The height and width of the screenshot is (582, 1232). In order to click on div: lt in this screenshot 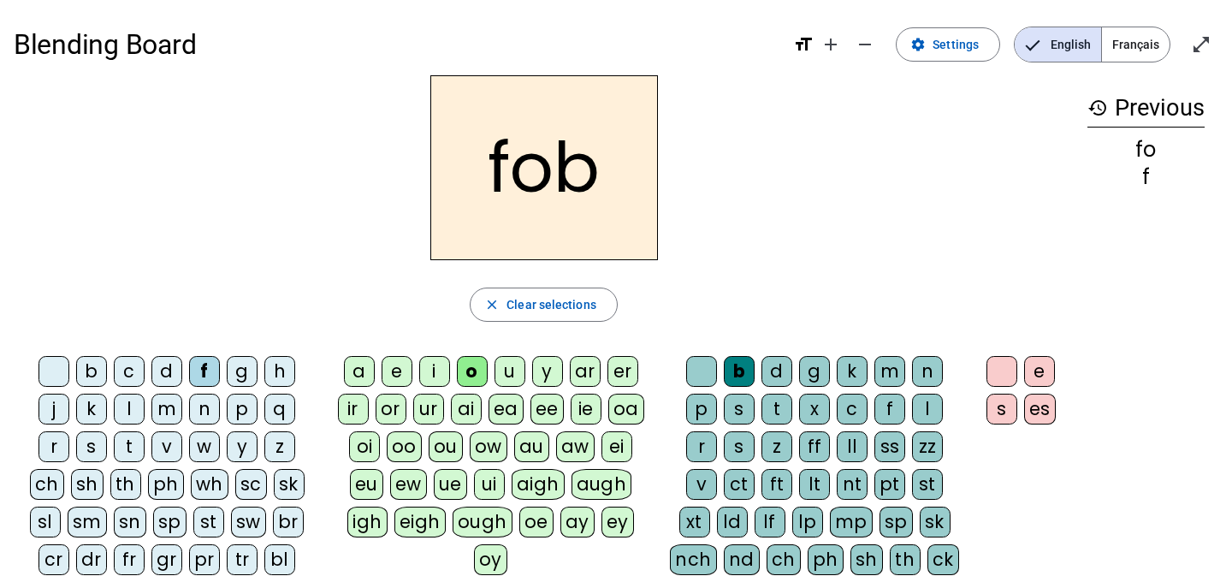, I will do `click(815, 484)`.